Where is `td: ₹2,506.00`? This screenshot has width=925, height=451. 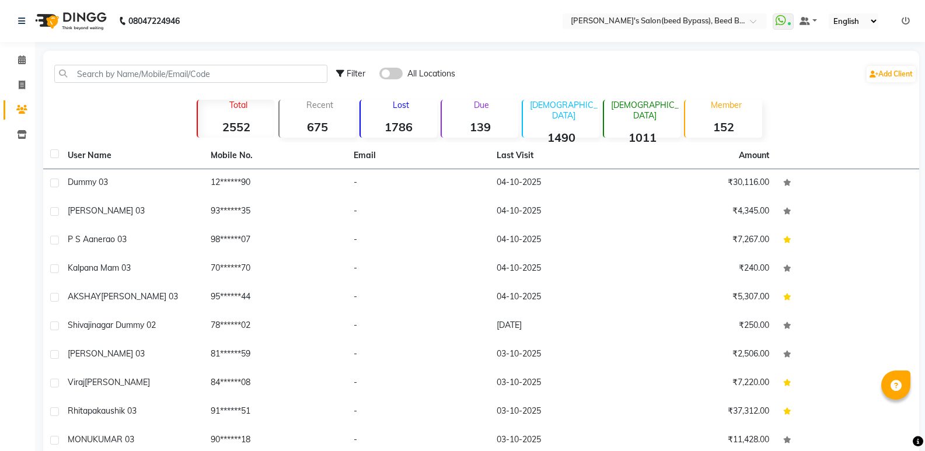
td: ₹2,506.00 is located at coordinates (705, 355).